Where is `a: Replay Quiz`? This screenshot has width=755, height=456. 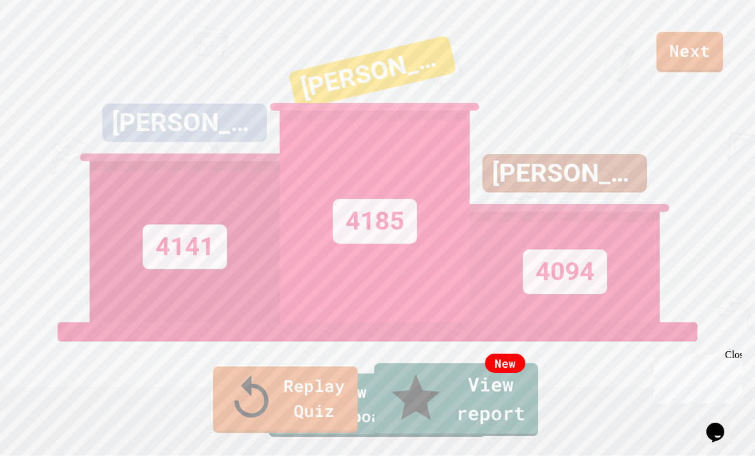 a: Replay Quiz is located at coordinates (286, 400).